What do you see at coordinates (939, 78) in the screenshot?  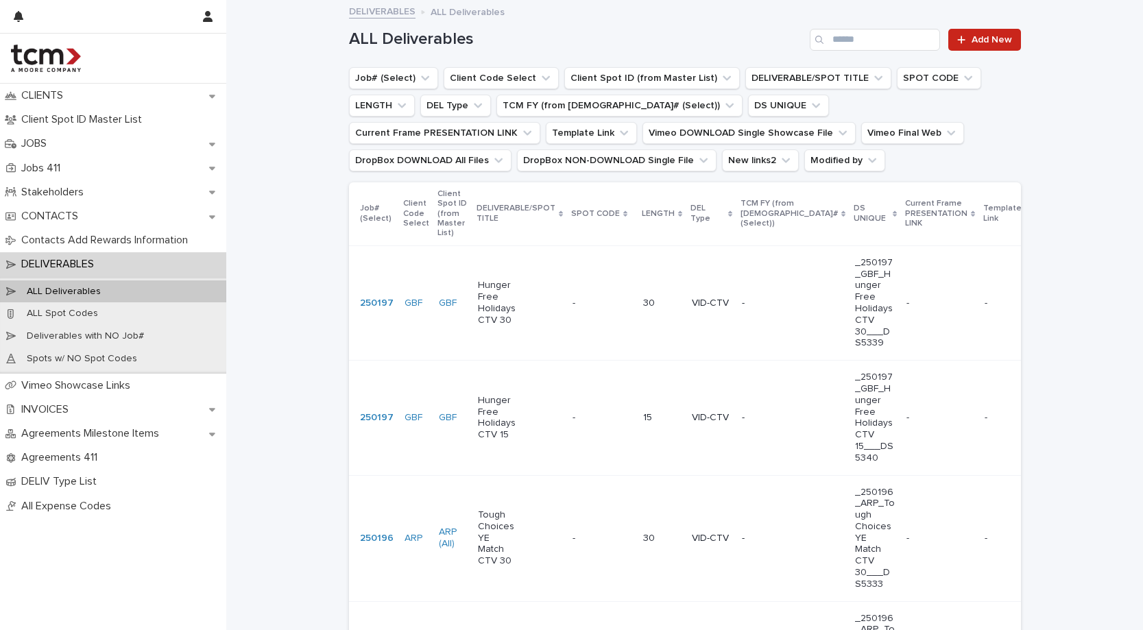 I see `button: SPOT CODE` at bounding box center [939, 78].